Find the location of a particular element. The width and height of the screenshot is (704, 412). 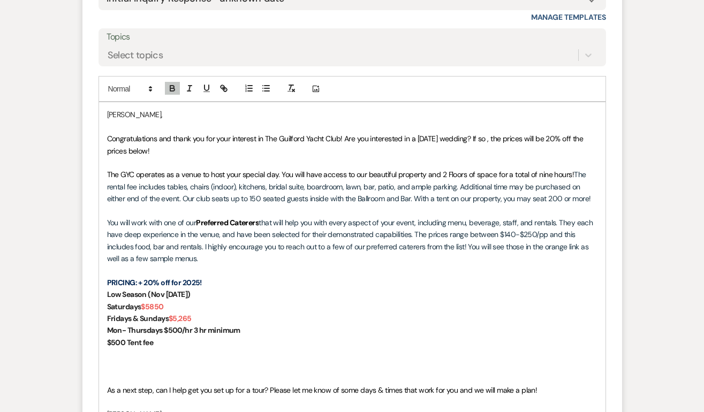

strong: $5,265 is located at coordinates (180, 318).